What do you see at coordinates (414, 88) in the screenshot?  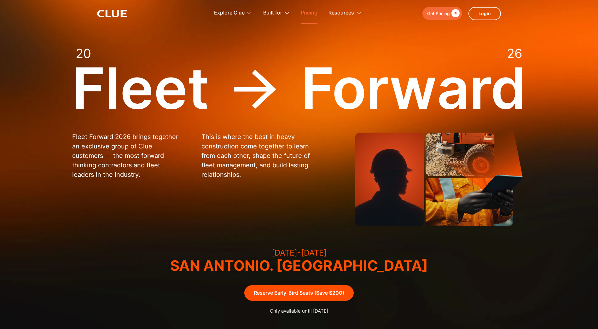 I see `div: Forward` at bounding box center [414, 88].